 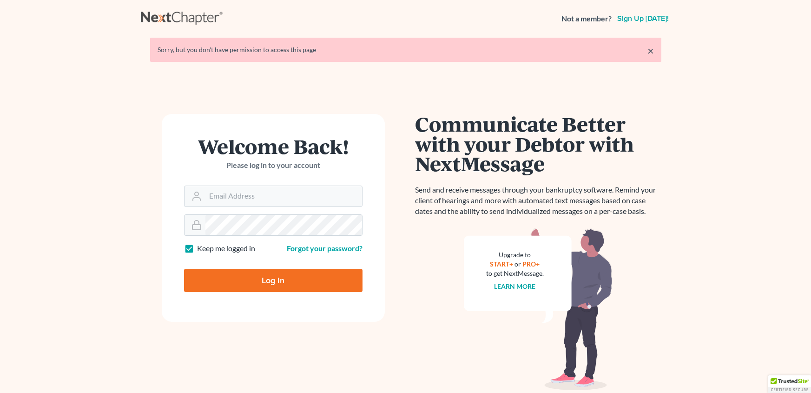 I want to click on div: TrustedSite Certified, so click(x=790, y=384).